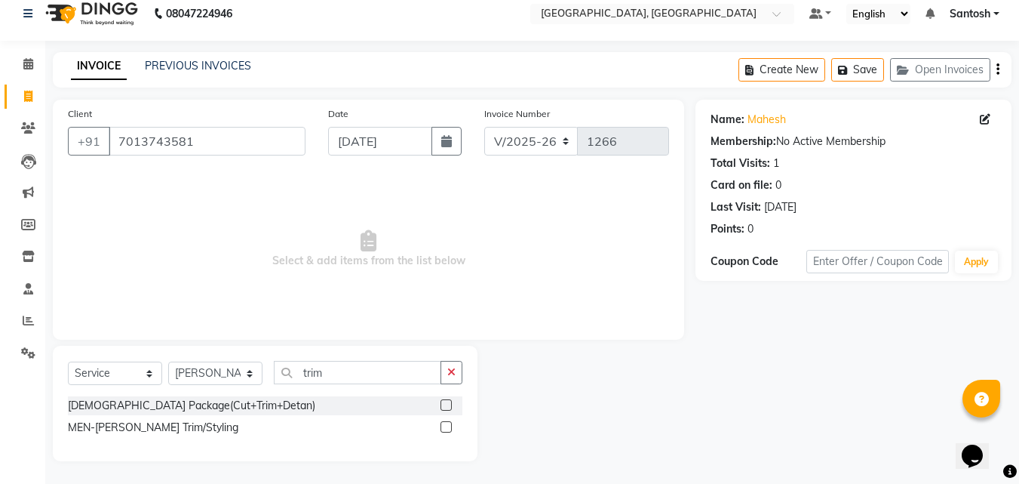  I want to click on a: Mahesh, so click(767, 119).